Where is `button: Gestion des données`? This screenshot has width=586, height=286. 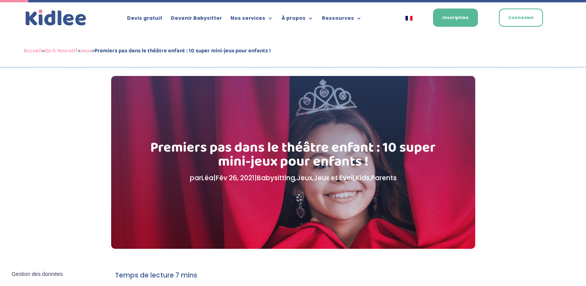 button: Gestion des données is located at coordinates (37, 274).